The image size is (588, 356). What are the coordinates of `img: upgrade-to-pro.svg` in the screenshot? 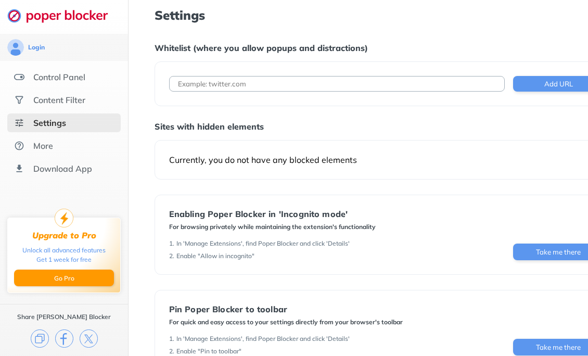 It's located at (64, 218).